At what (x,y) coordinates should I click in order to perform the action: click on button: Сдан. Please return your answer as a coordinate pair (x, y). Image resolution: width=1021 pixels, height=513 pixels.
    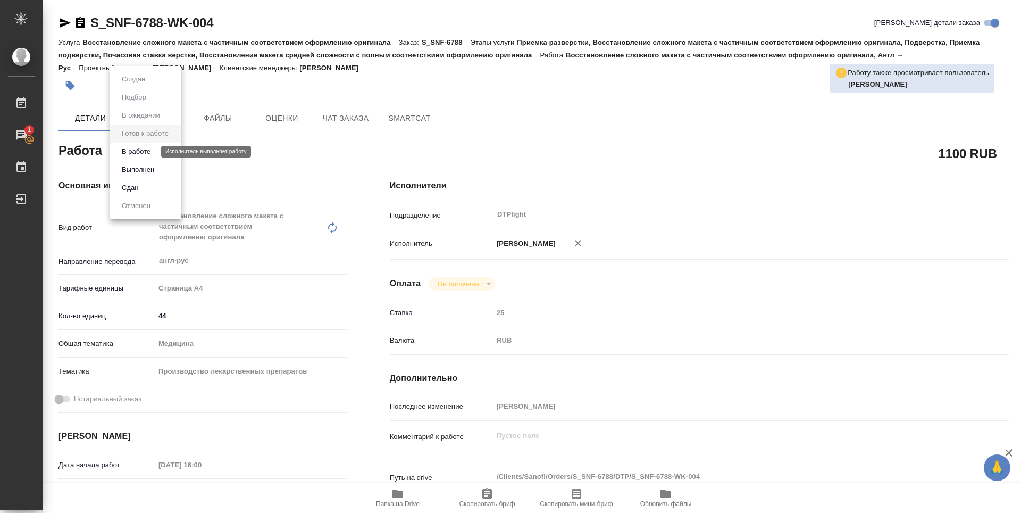
    Looking at the image, I should click on (130, 188).